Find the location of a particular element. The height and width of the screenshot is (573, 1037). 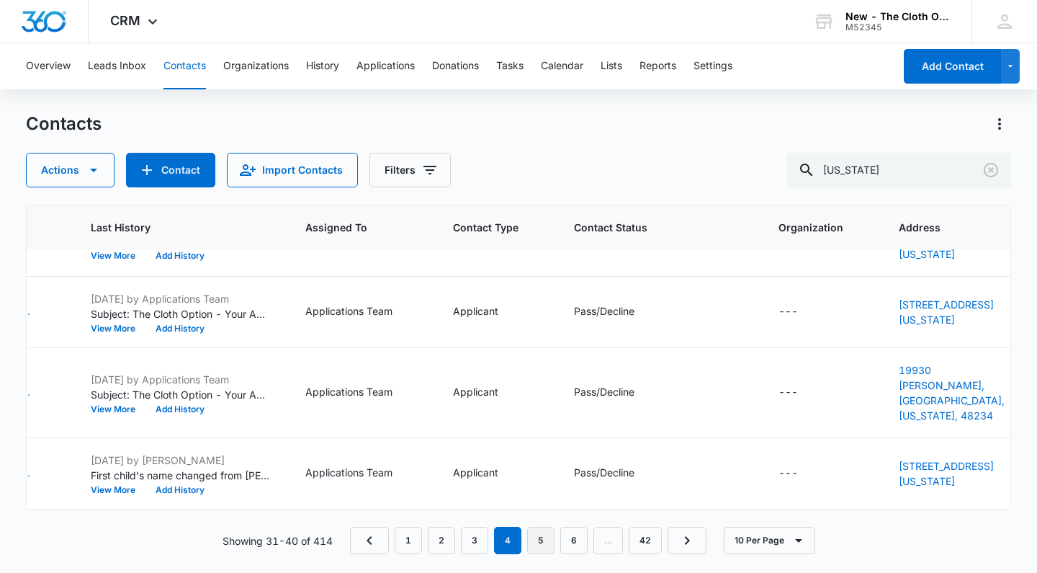

div: account name is located at coordinates (898, 17).